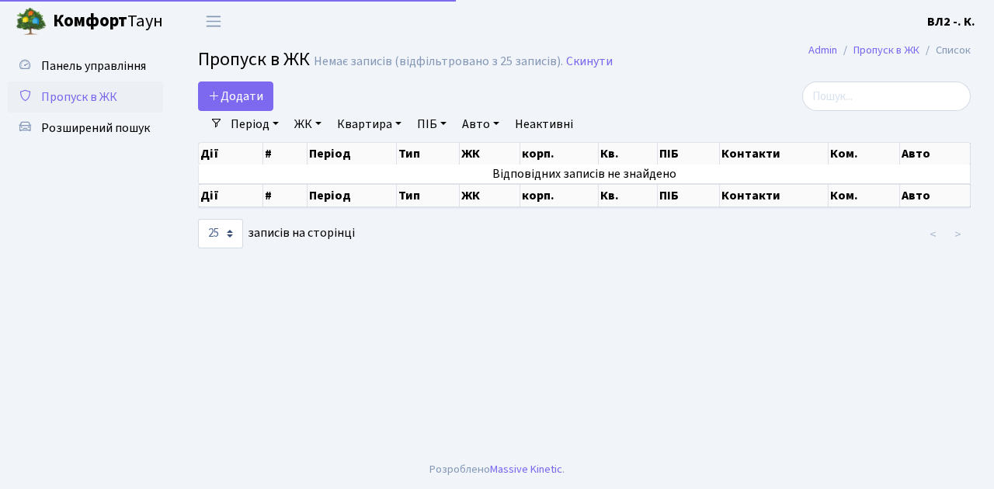 The image size is (994, 489). I want to click on button: Переключити навігацію, so click(214, 21).